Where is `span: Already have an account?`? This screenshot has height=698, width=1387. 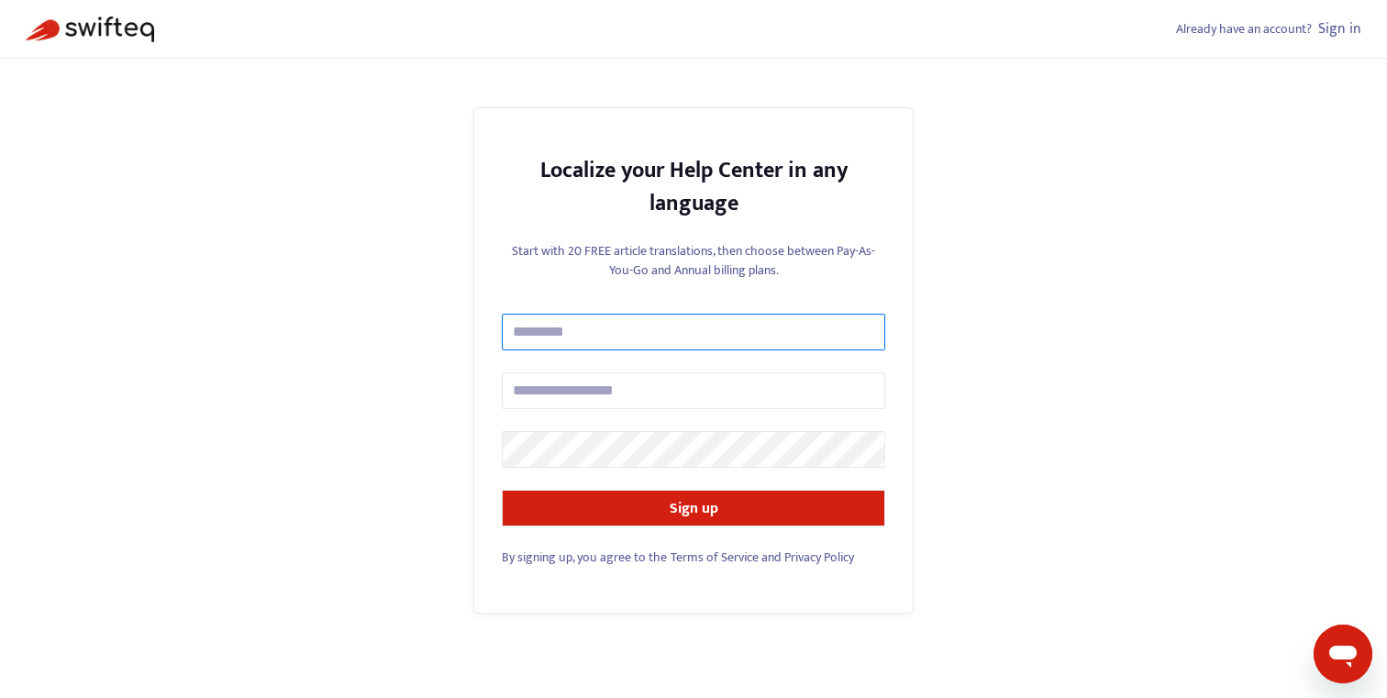
span: Already have an account? is located at coordinates (1244, 28).